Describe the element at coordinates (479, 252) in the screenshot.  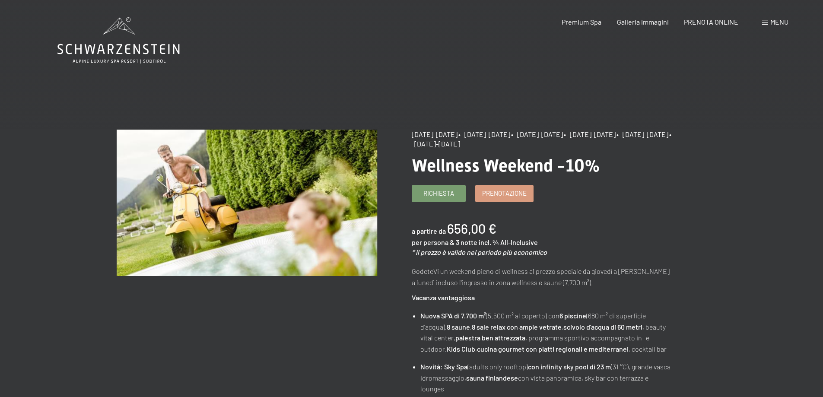
I see `em: * il prezzo è valido nel periodo più economico` at that location.